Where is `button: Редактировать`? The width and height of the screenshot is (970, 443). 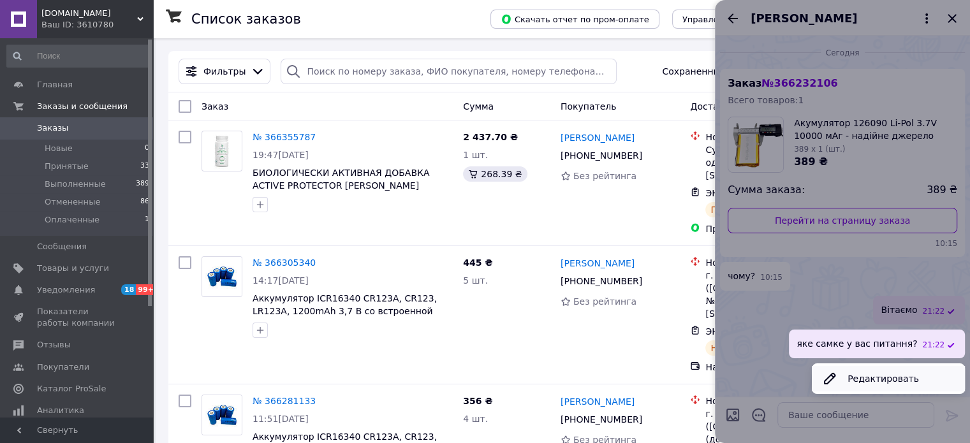
button: Редактировать is located at coordinates (889, 379).